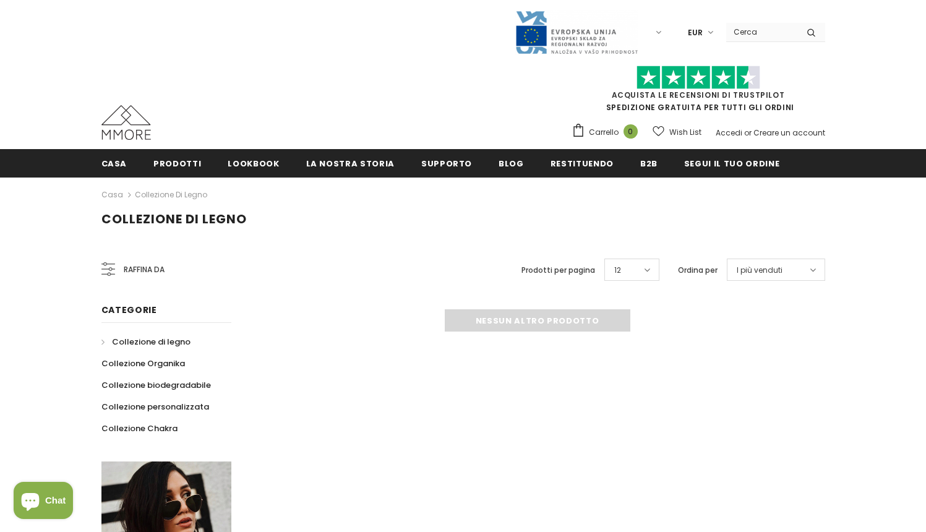 The image size is (926, 532). Describe the element at coordinates (649, 163) in the screenshot. I see `a: B2B` at that location.